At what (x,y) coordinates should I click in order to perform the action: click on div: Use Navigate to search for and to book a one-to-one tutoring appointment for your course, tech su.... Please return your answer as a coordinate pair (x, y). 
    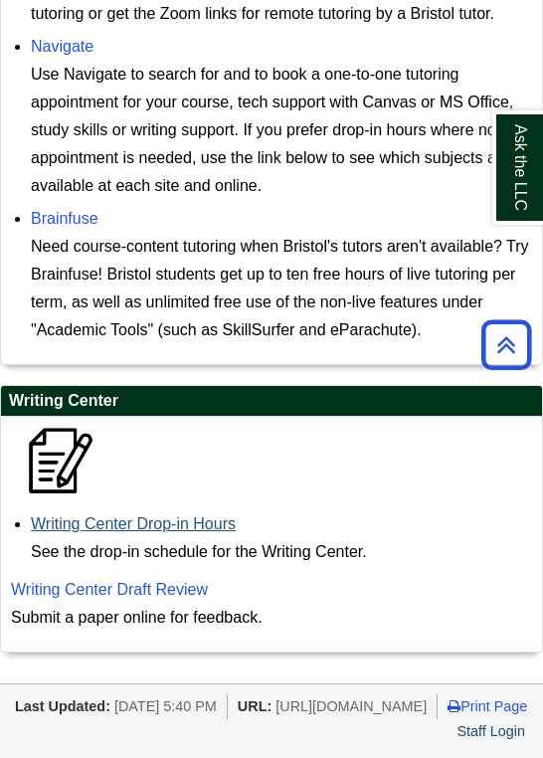
    Looking at the image, I should click on (281, 130).